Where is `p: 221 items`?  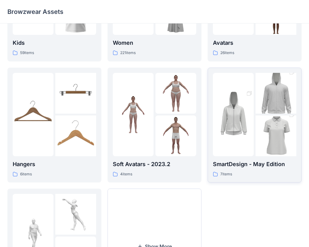
p: 221 items is located at coordinates (128, 53).